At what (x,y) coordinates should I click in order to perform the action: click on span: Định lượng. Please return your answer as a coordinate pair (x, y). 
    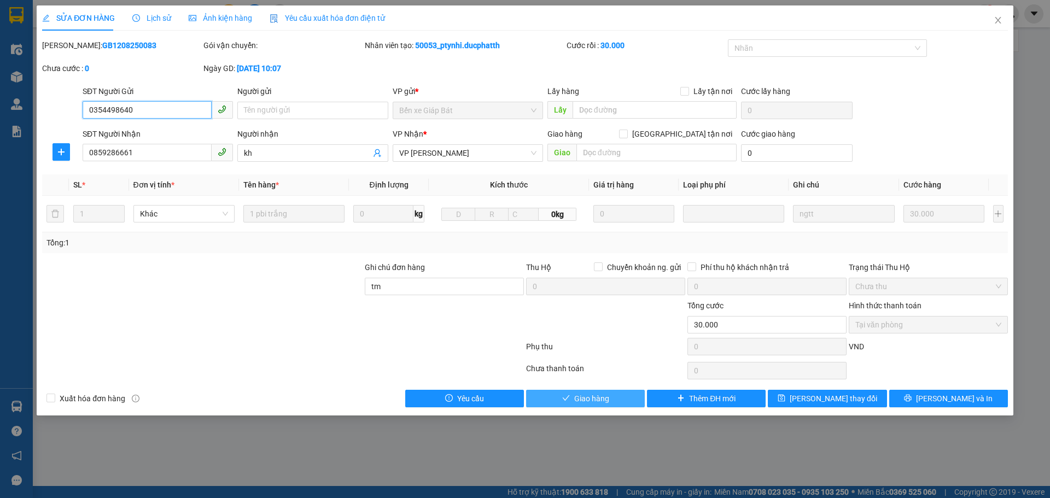
    Looking at the image, I should click on (388, 185).